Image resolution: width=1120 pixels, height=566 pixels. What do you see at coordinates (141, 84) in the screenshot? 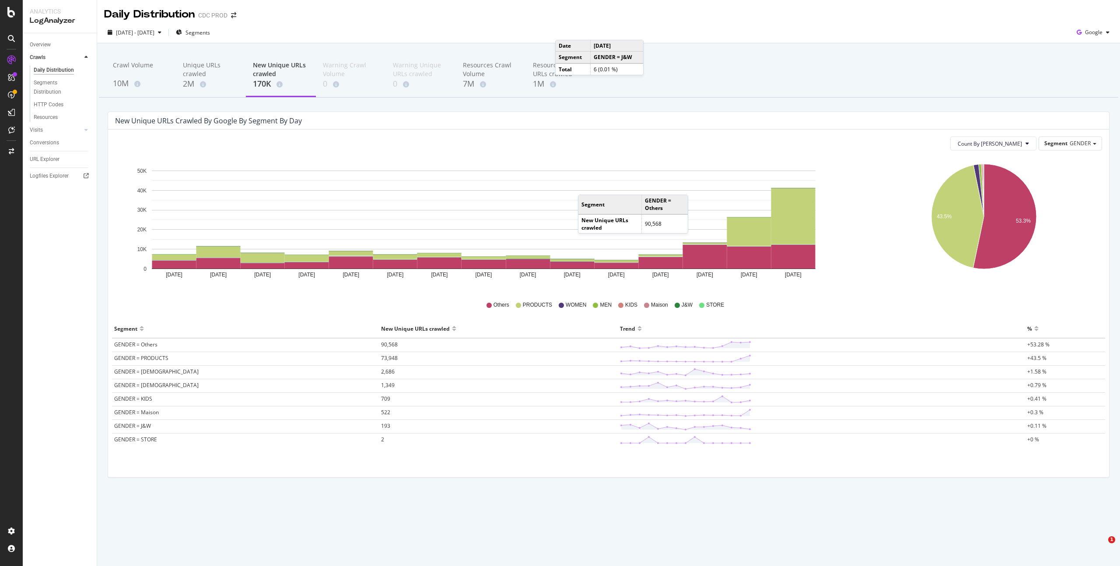
I see `div: 10M` at bounding box center [141, 84].